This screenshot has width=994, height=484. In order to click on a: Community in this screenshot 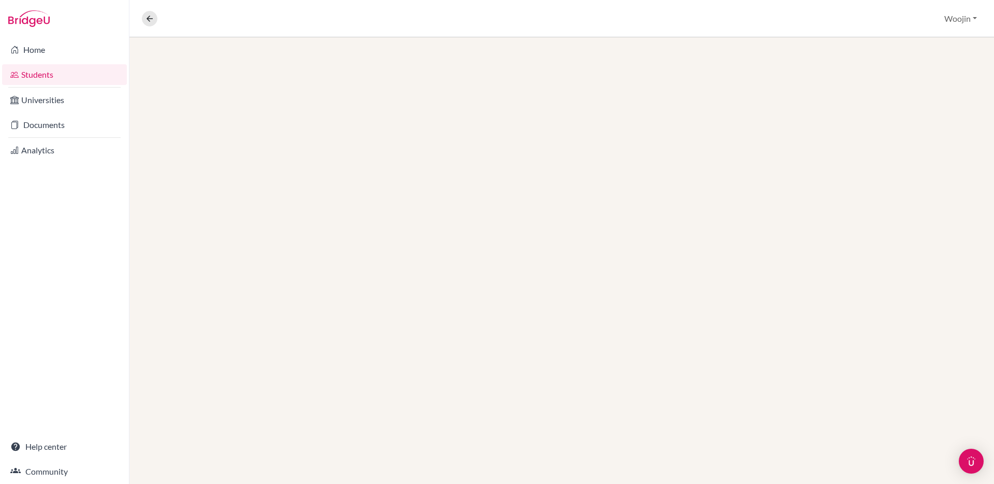, I will do `click(64, 471)`.